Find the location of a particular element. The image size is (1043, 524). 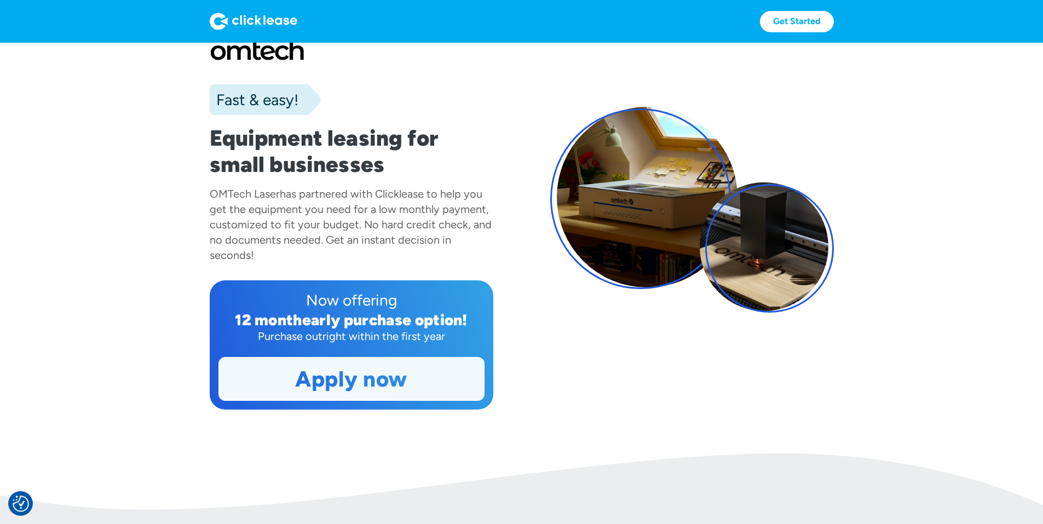

div: Now offering is located at coordinates (352, 300).